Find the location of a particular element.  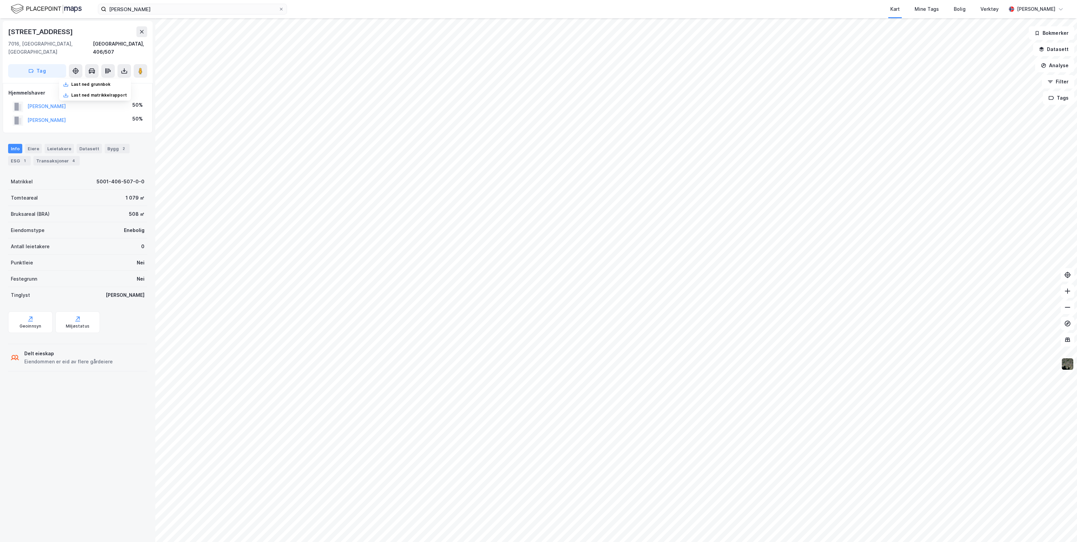

button: Datasett is located at coordinates (1054, 49).